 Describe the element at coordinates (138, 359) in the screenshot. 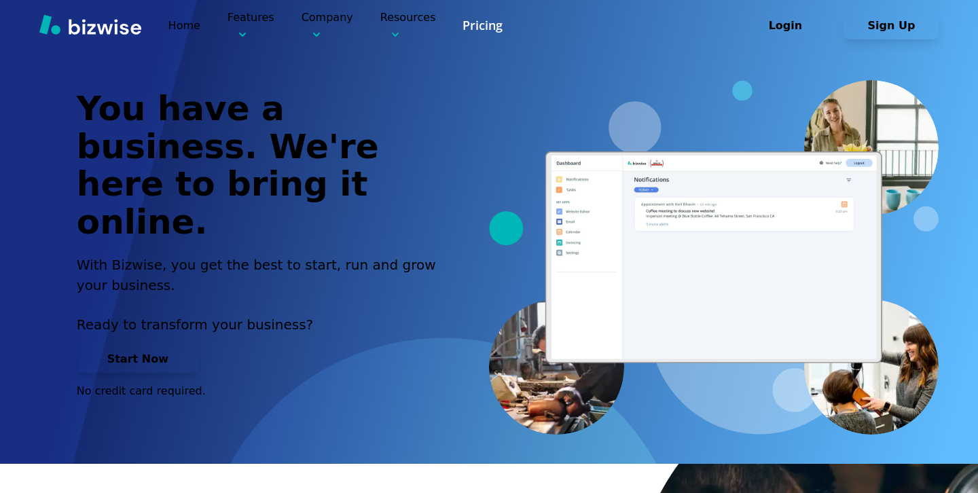

I see `button: Start Now` at that location.